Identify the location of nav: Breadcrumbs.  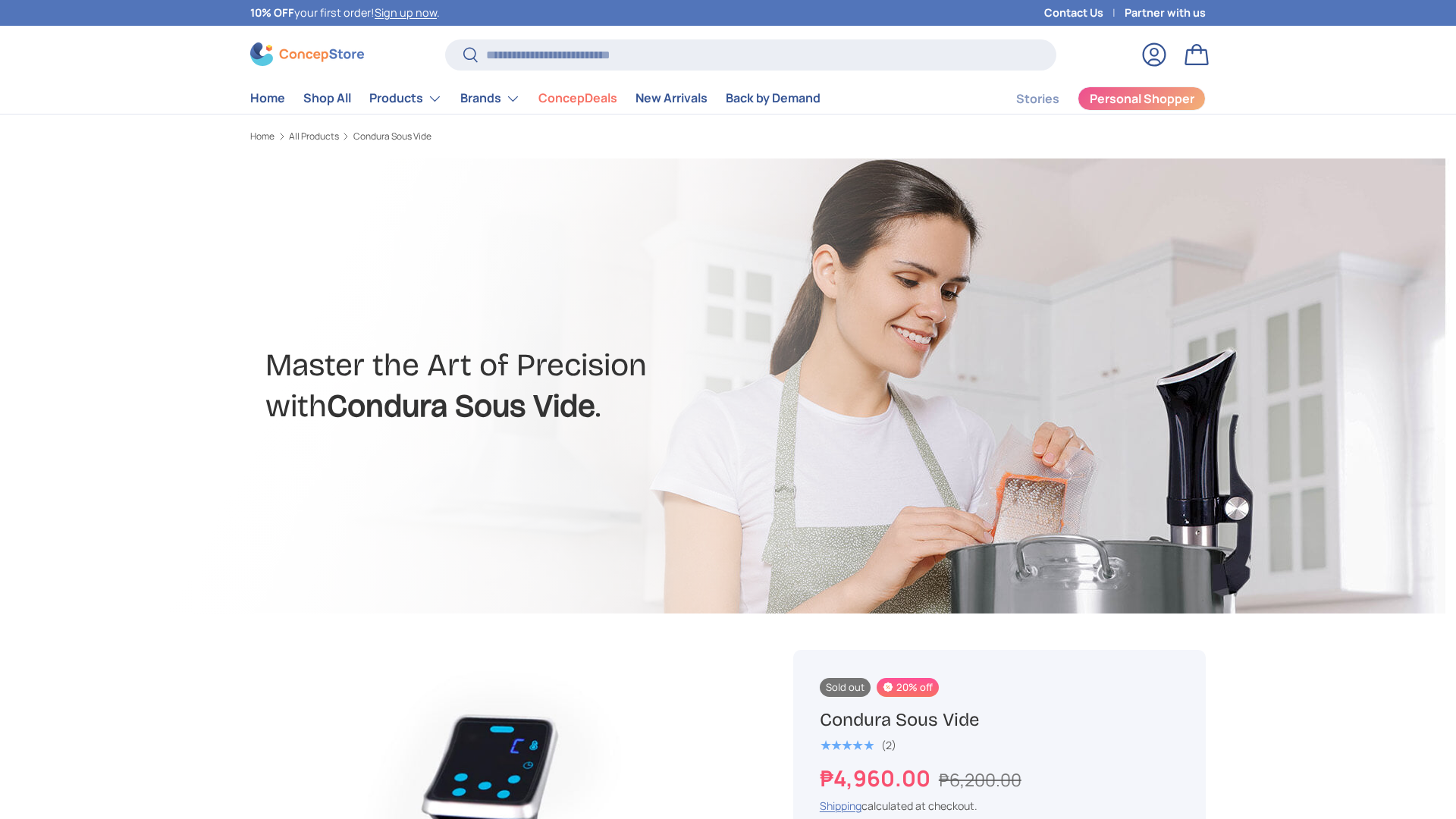
(504, 136).